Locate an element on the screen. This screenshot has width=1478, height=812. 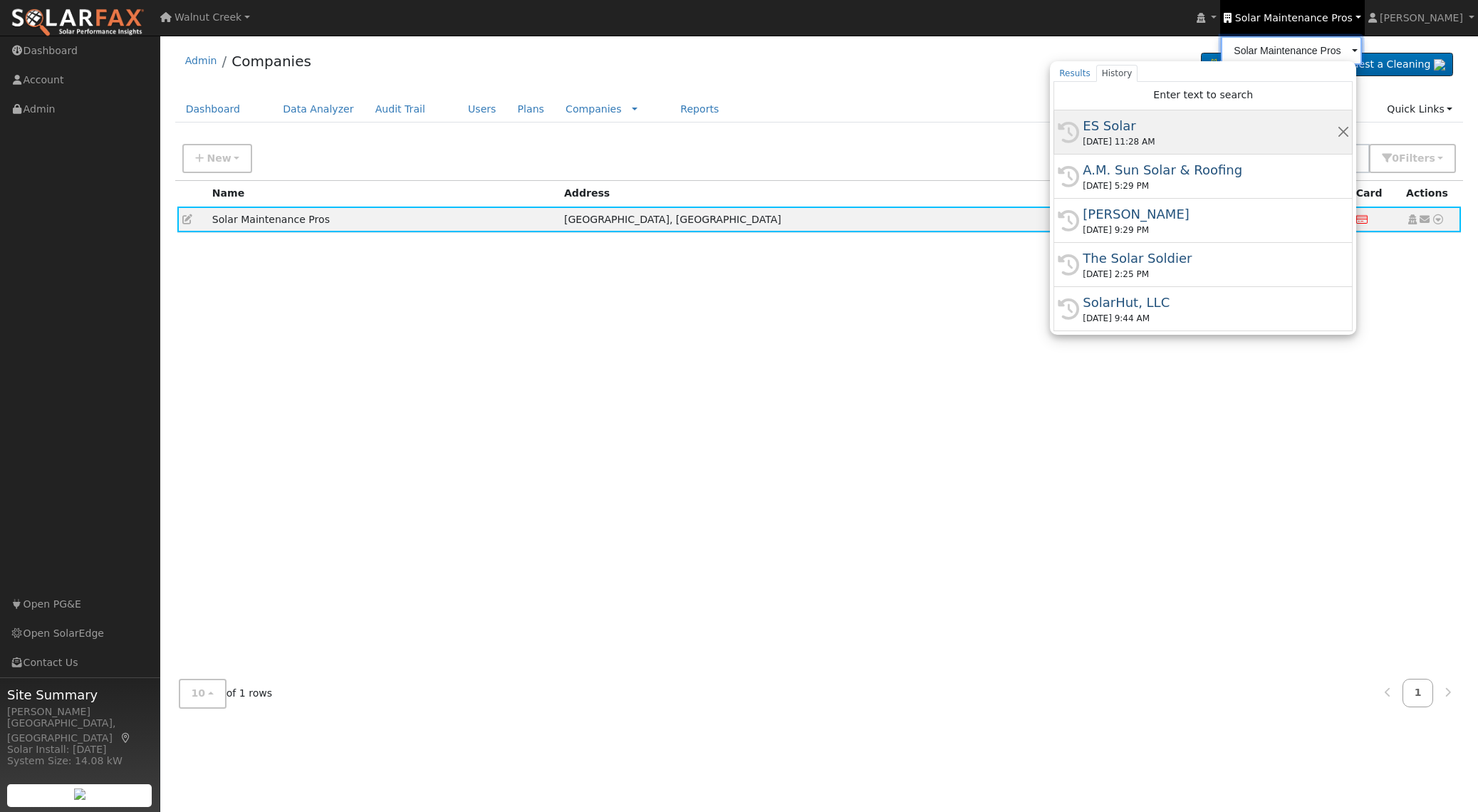
a: Plans is located at coordinates (530, 109).